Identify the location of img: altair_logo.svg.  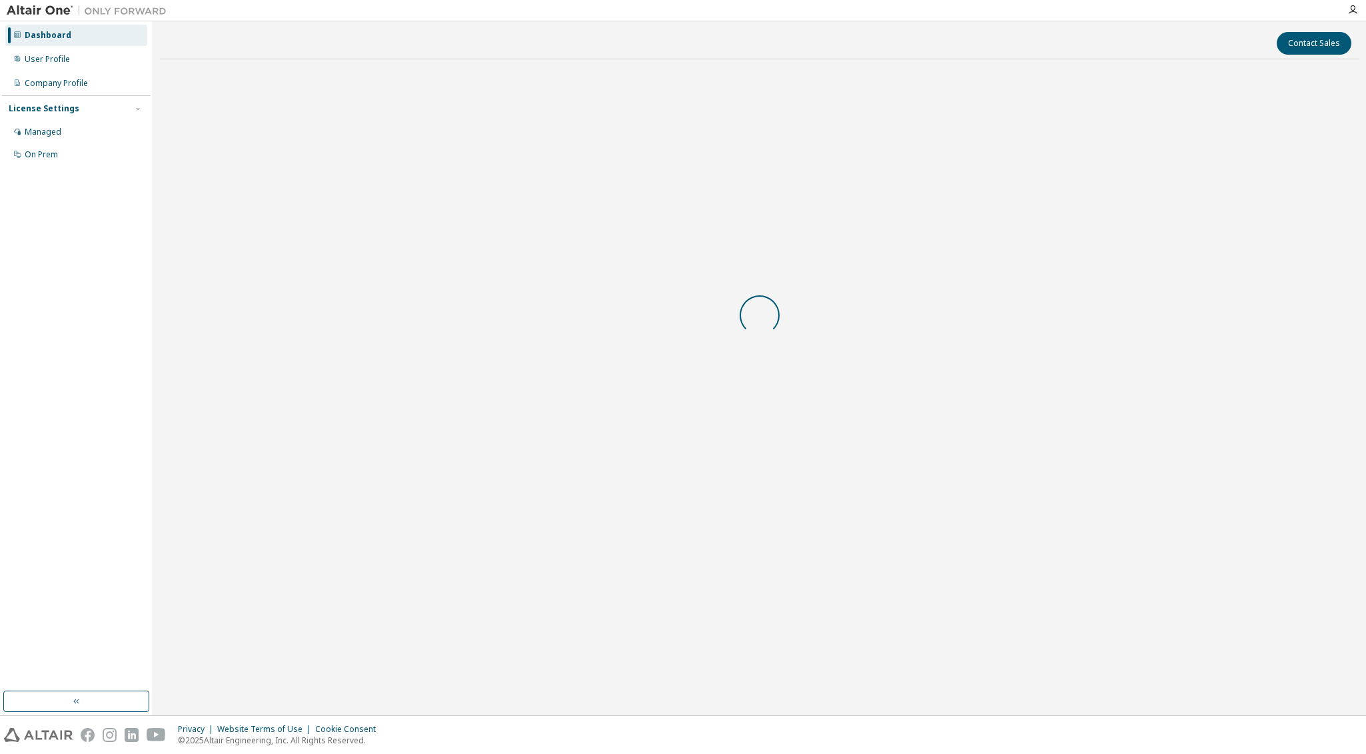
(38, 734).